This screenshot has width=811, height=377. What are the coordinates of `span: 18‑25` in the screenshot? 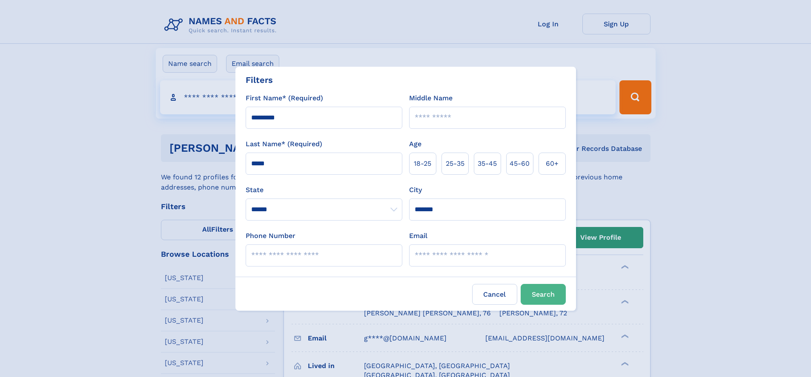 It's located at (422, 164).